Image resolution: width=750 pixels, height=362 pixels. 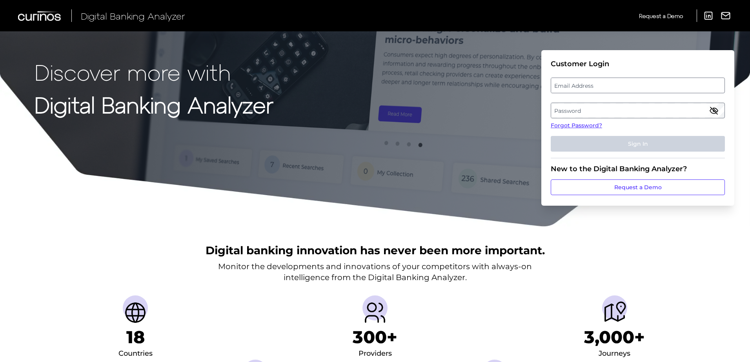 I want to click on div: Providers, so click(x=375, y=354).